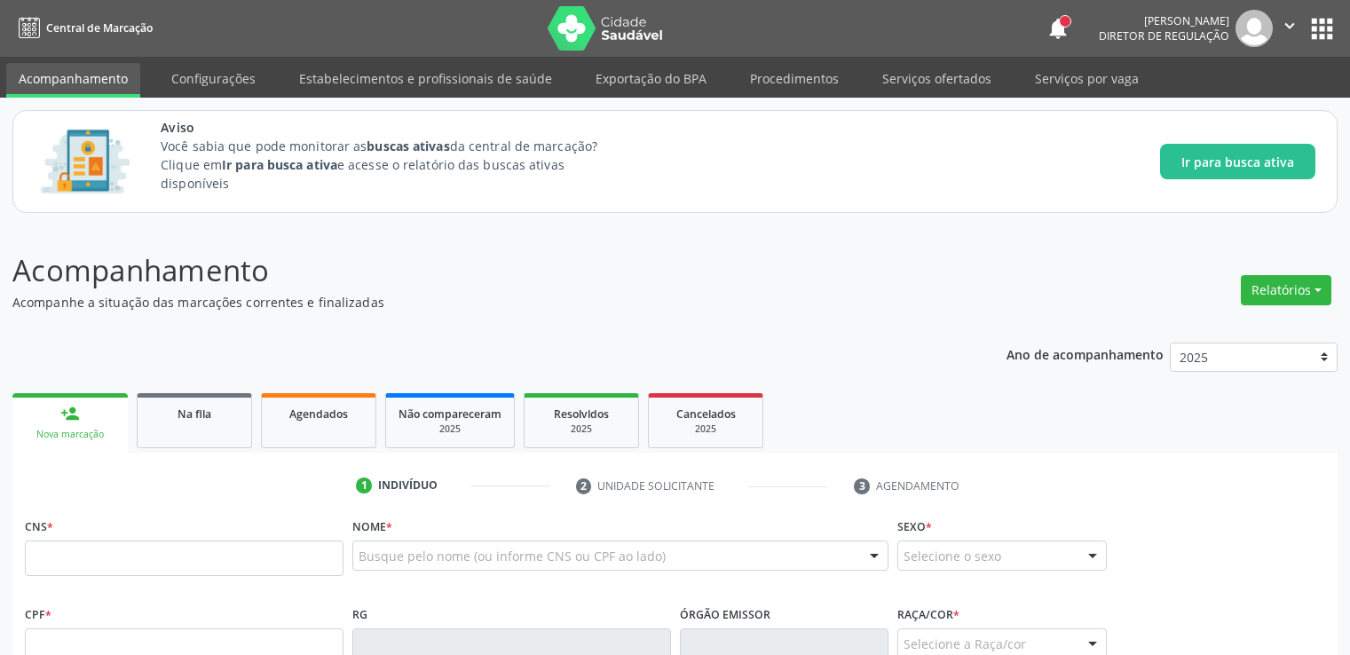 This screenshot has width=1350, height=655. What do you see at coordinates (450, 413) in the screenshot?
I see `span: Não compareceram` at bounding box center [450, 413].